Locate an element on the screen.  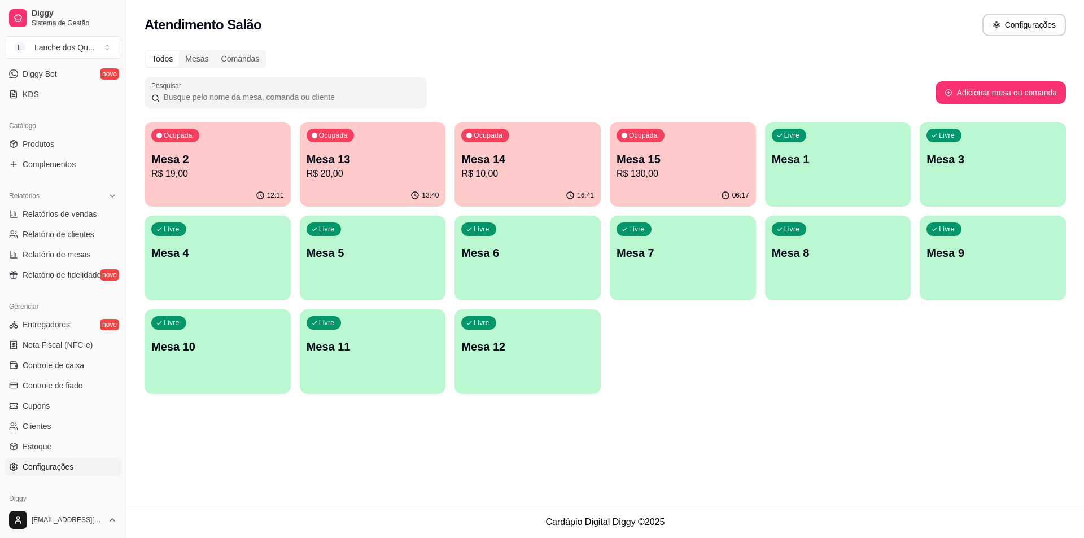
span: Cupons is located at coordinates (36, 406).